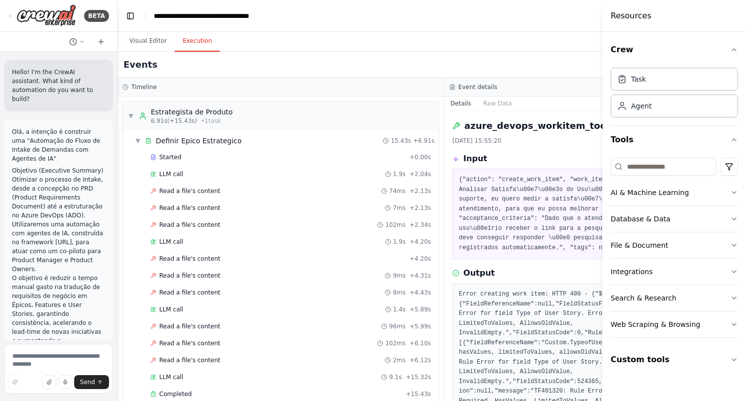 The height and width of the screenshot is (401, 746). What do you see at coordinates (399, 276) in the screenshot?
I see `span: 9ms` at bounding box center [399, 276].